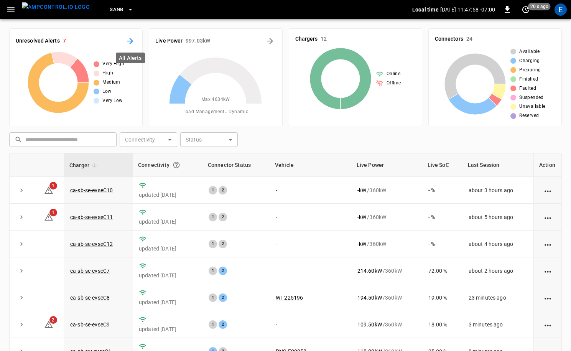  What do you see at coordinates (528, 79) in the screenshot?
I see `span: Finished` at bounding box center [528, 79].